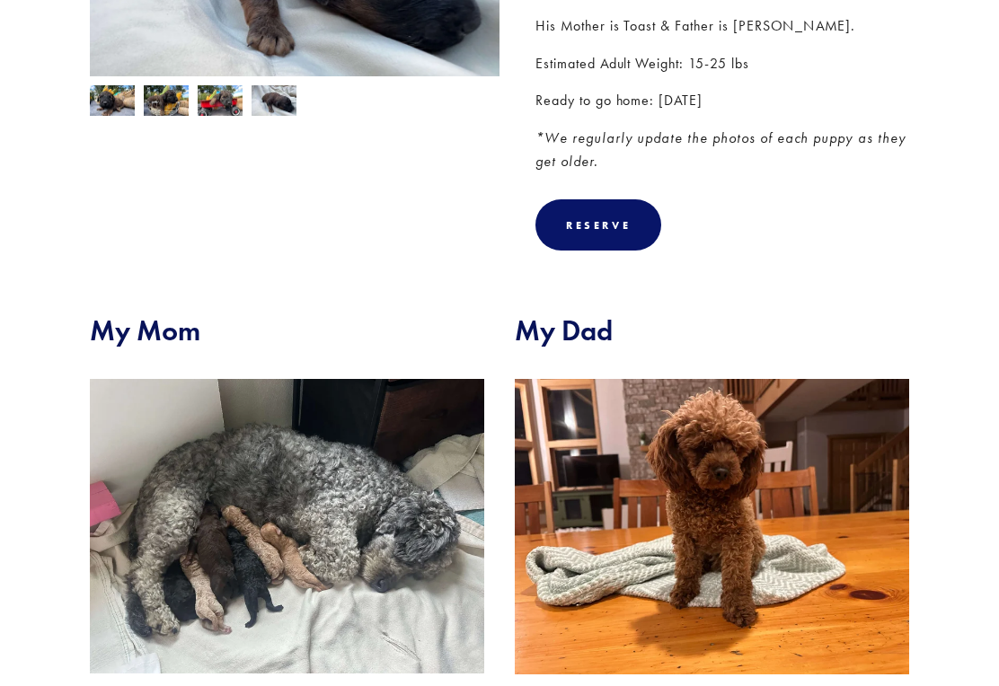 Image resolution: width=999 pixels, height=686 pixels. What do you see at coordinates (112, 102) in the screenshot?
I see `img: Waylon 2.jpg` at bounding box center [112, 102].